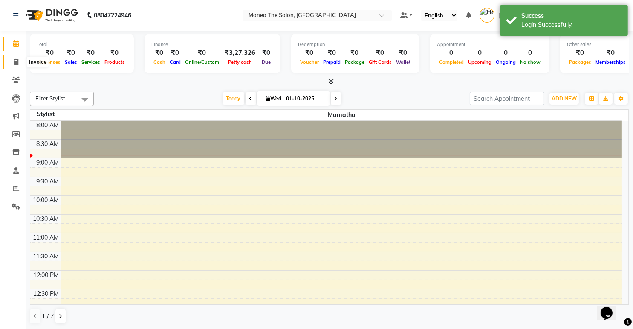  I want to click on span: Wed, so click(273, 98).